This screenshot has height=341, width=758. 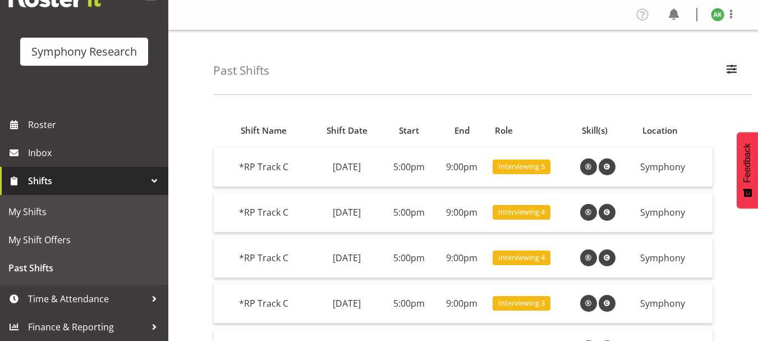 I want to click on span: Shifts, so click(x=87, y=181).